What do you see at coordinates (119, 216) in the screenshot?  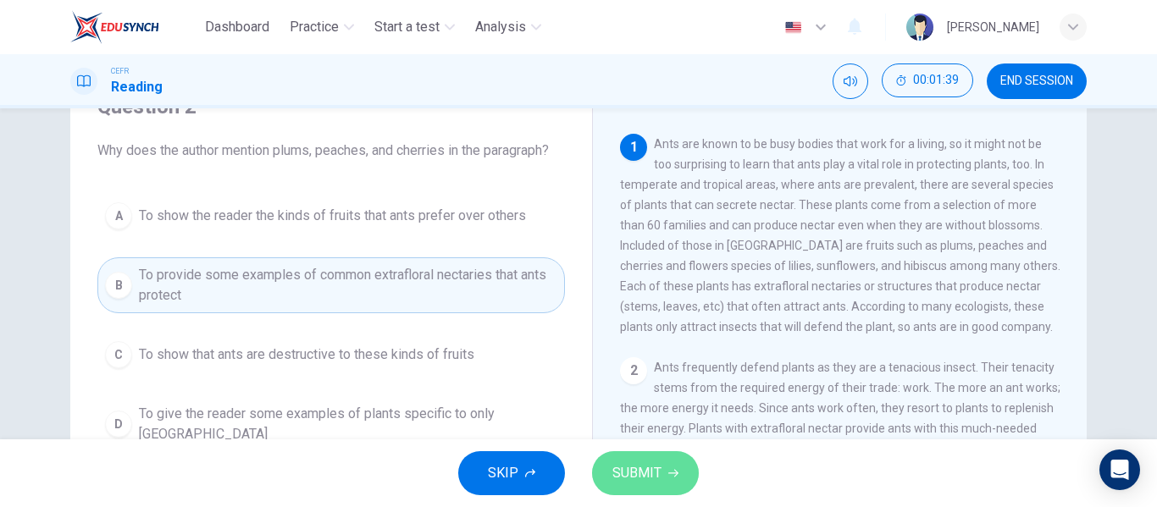 I see `div: A` at bounding box center [119, 216].